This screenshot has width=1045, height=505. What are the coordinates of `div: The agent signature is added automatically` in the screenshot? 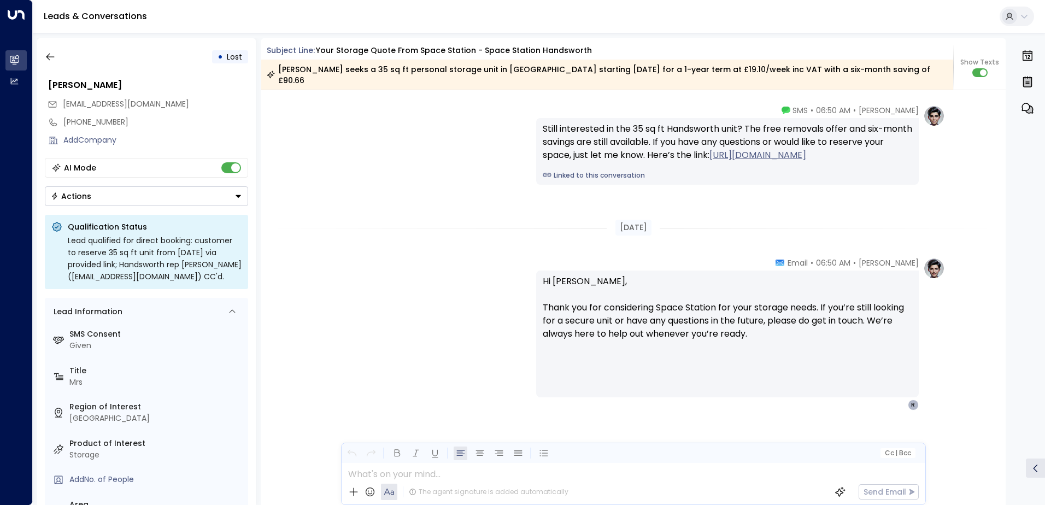 It's located at (489, 492).